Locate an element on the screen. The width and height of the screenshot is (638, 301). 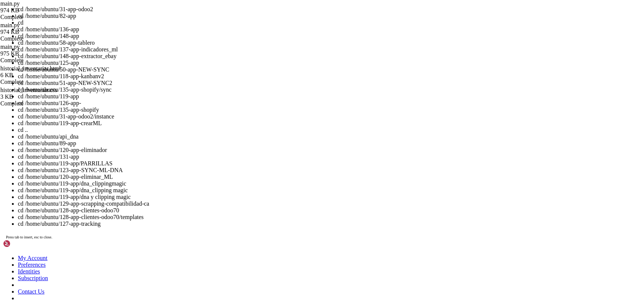
div: 3 KB is located at coordinates (37, 97).